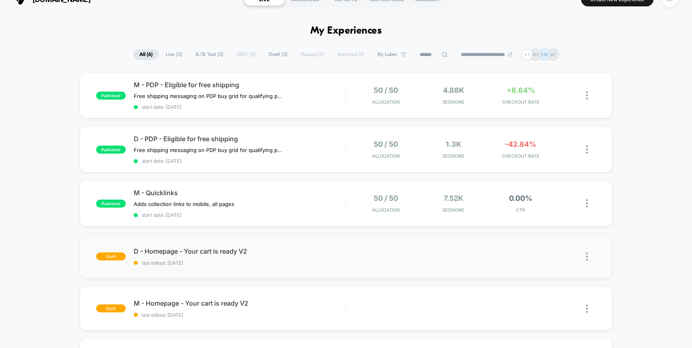 This screenshot has height=348, width=692. I want to click on p: NH, so click(535, 54).